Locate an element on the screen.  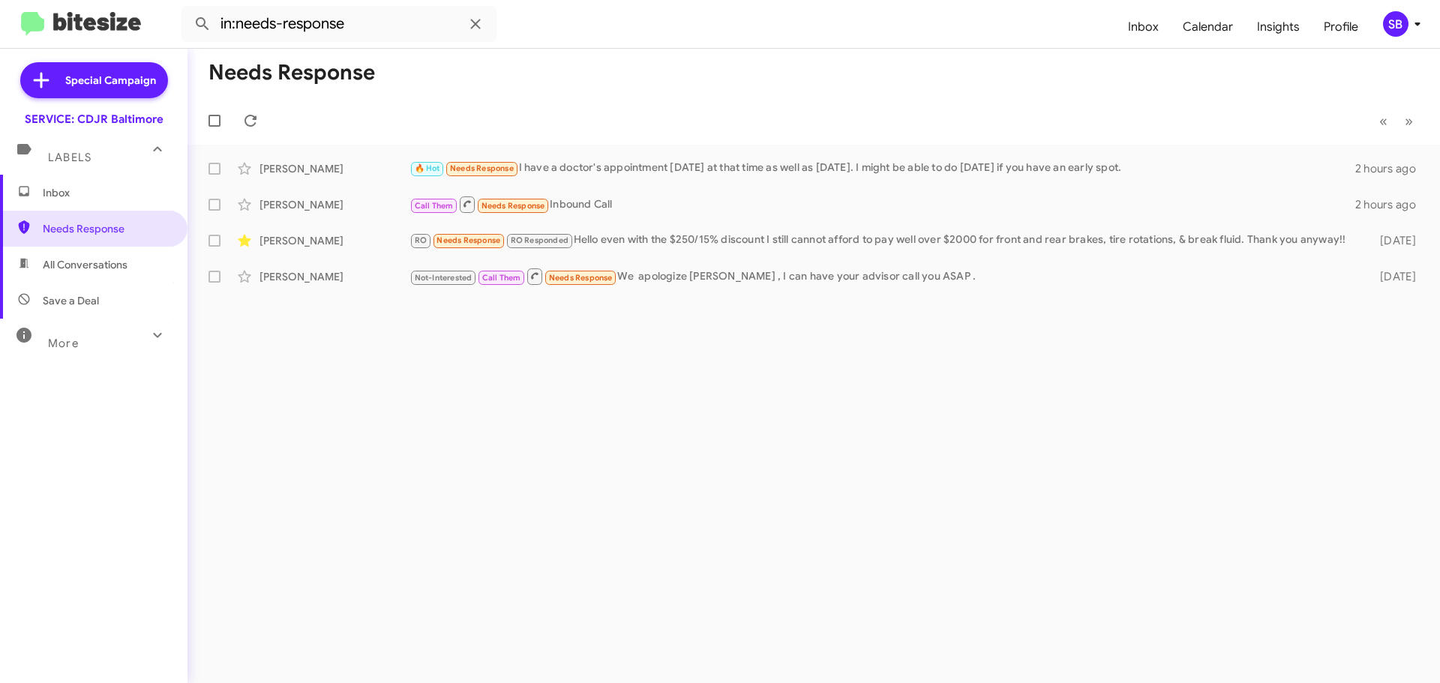
span: RO Responded is located at coordinates (539, 240).